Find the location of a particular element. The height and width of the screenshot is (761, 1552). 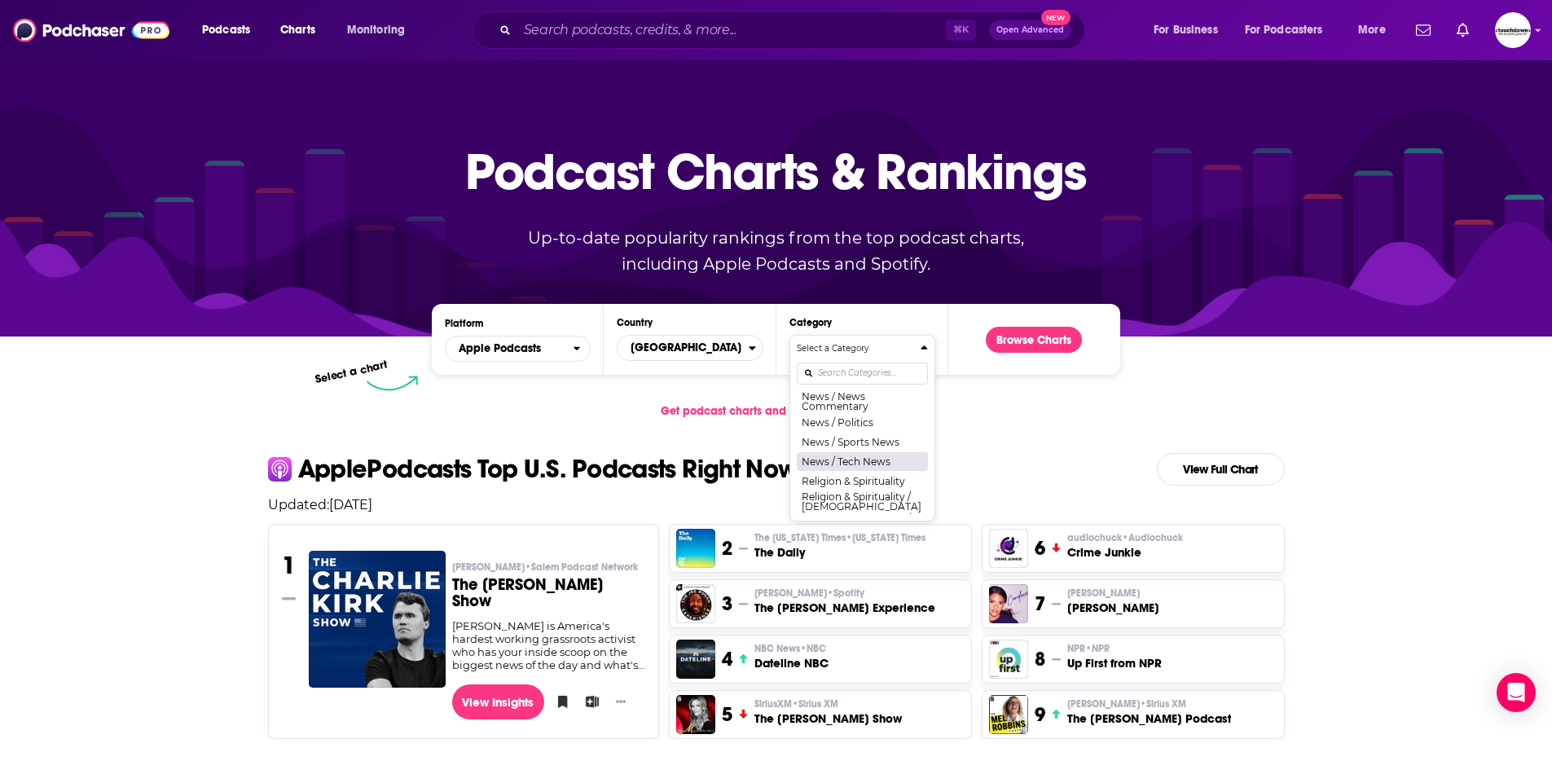

h3: 2 is located at coordinates (727, 548).